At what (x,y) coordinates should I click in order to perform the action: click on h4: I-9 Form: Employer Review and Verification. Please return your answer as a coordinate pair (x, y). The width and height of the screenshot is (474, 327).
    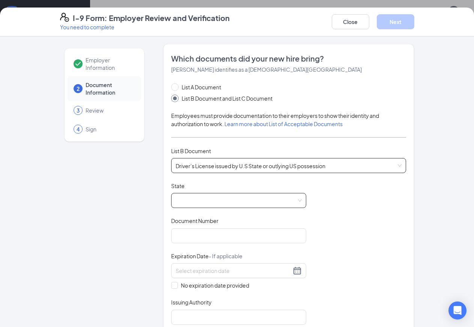
    Looking at the image, I should click on (151, 18).